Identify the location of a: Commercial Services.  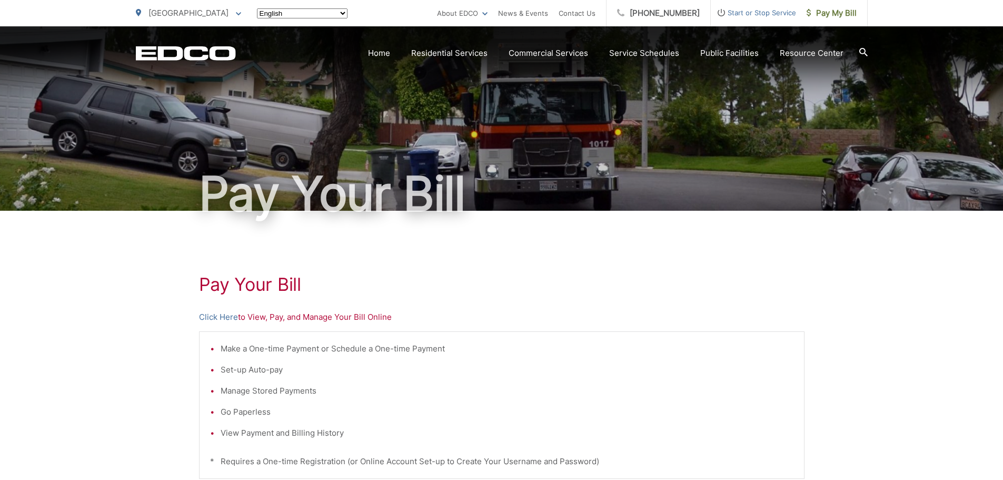
(548, 53).